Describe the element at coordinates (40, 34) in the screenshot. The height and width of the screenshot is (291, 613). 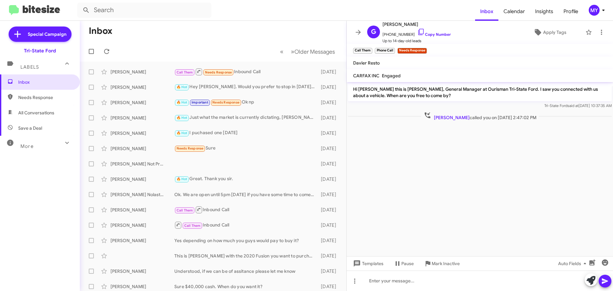
I see `a: Special Campaign` at that location.